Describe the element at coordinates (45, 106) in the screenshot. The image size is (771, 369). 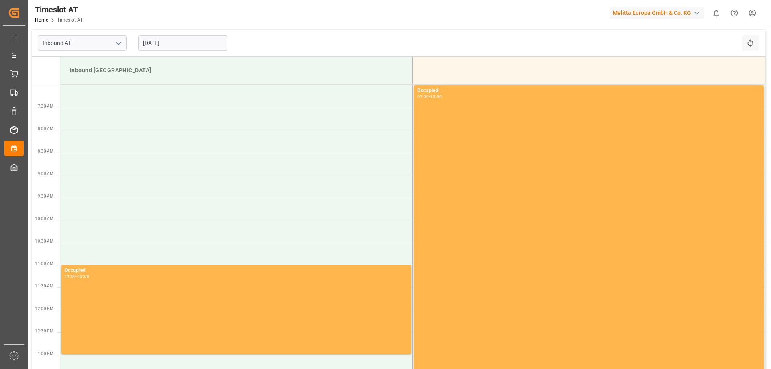
I see `span: 7:30 AM` at that location.